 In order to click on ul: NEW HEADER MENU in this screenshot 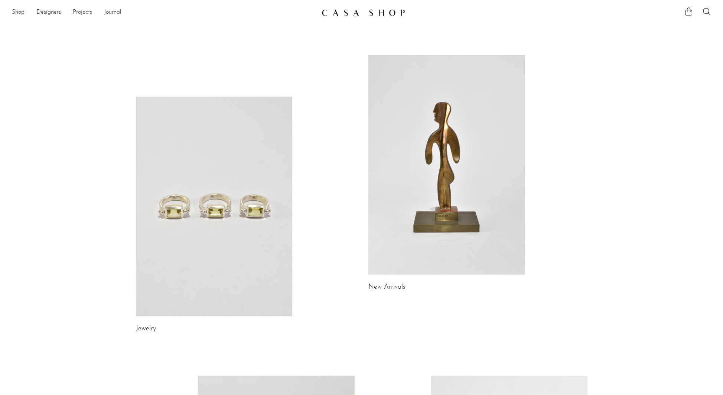, I will do `click(164, 13)`.